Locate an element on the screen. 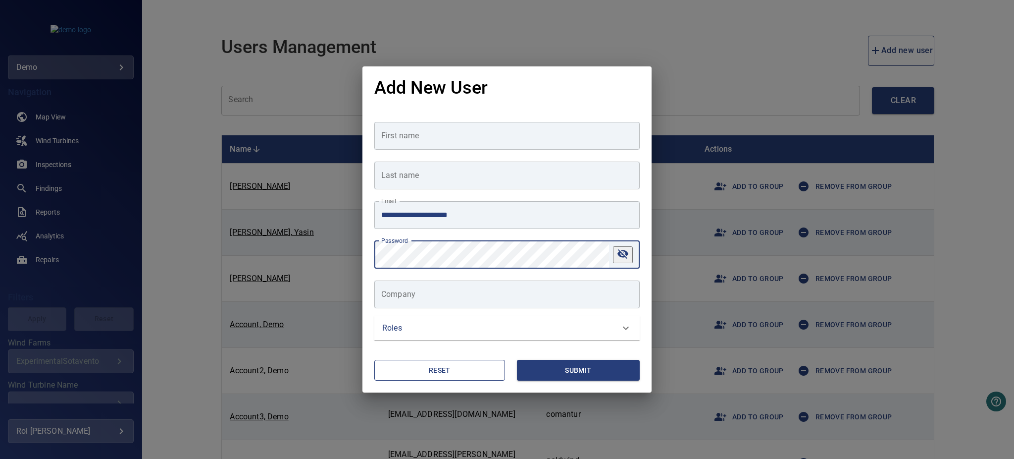  button: Reset is located at coordinates (440, 370).